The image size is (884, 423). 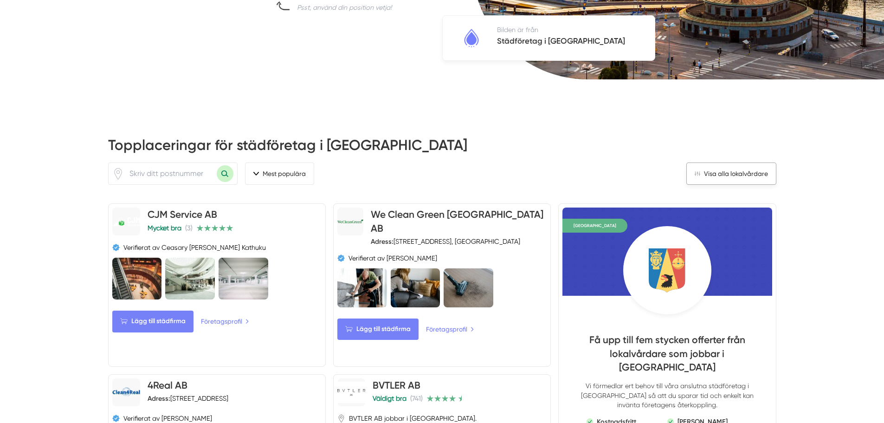 I want to click on img: 4Real AB logotyp, so click(x=126, y=392).